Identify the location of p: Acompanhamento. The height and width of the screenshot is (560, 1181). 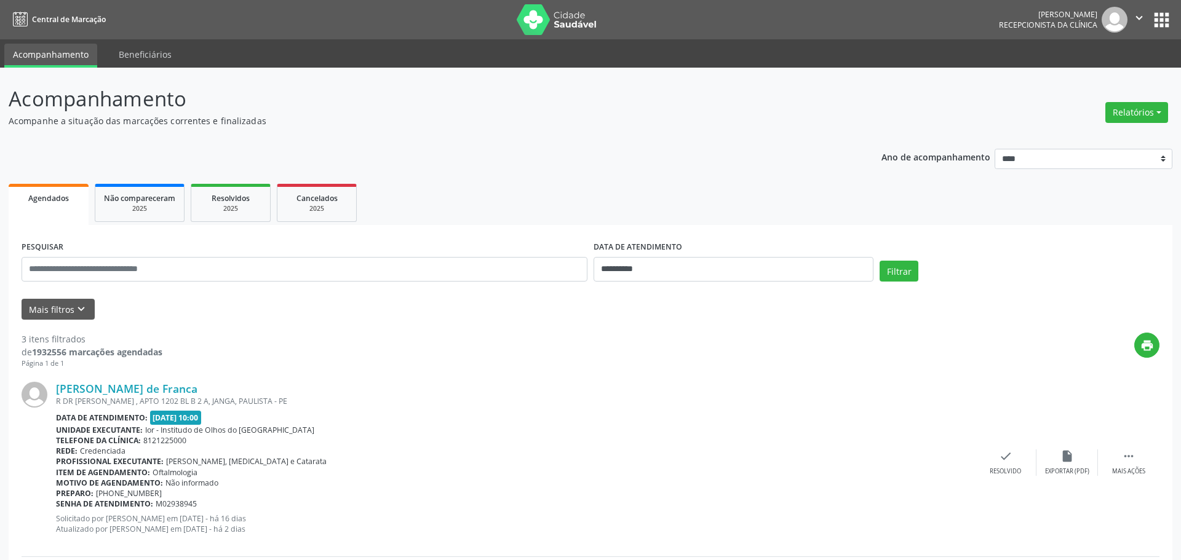
(416, 99).